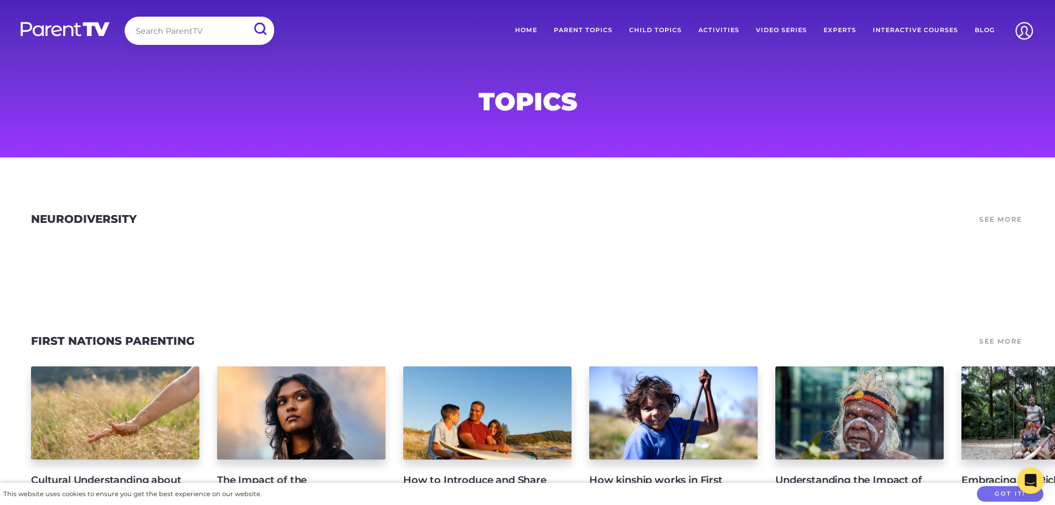  I want to click on h4: How kinship works in First Nations Family Cultures, so click(665, 488).